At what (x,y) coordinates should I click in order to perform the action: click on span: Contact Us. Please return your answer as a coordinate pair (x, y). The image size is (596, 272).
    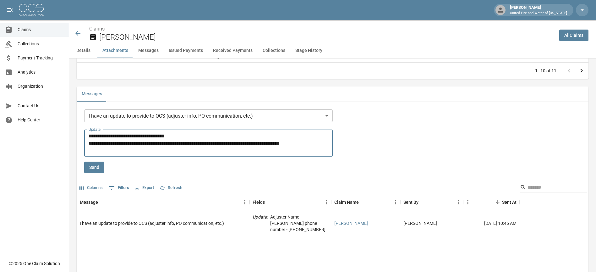
    Looking at the image, I should click on (41, 106).